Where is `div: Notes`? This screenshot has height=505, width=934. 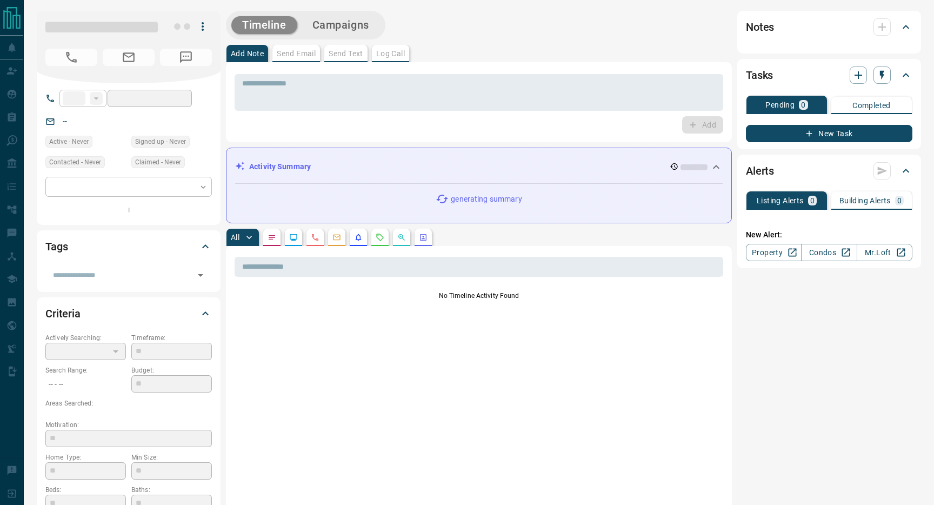 div: Notes is located at coordinates (829, 27).